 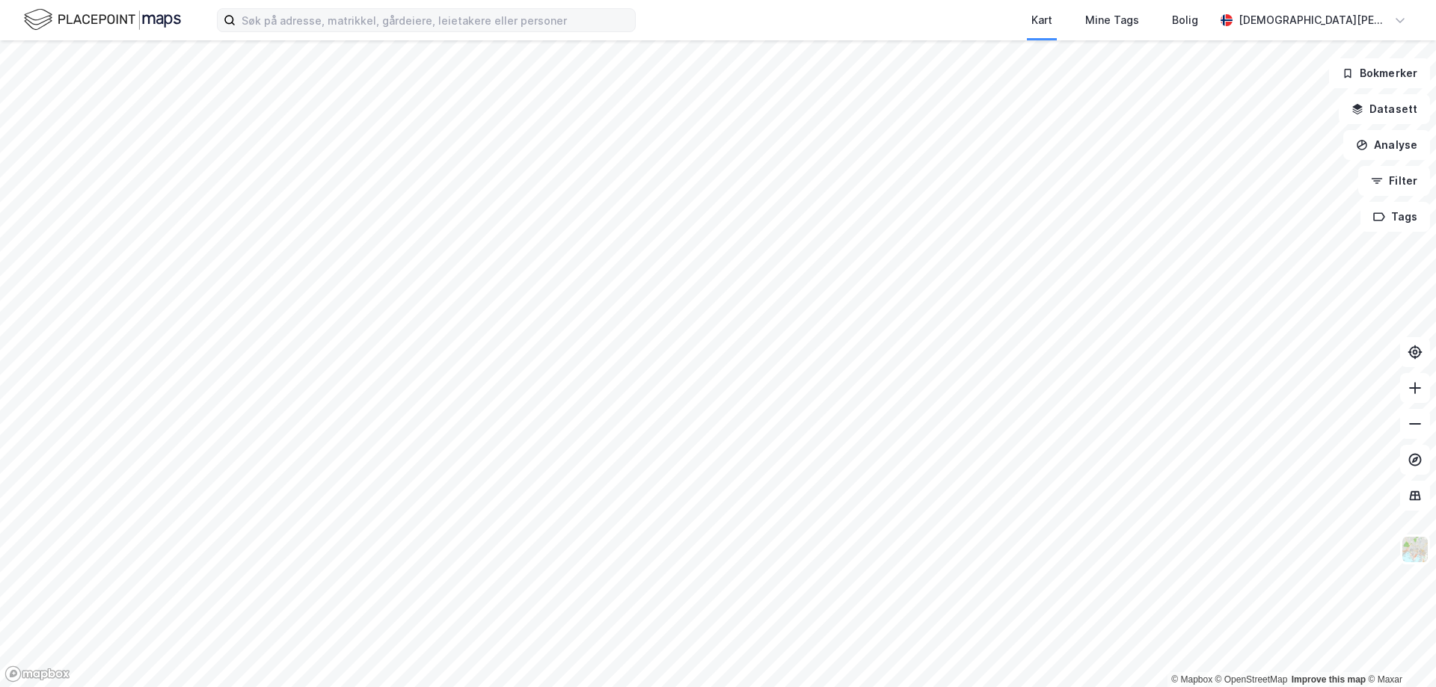 I want to click on button: Tags, so click(x=1395, y=217).